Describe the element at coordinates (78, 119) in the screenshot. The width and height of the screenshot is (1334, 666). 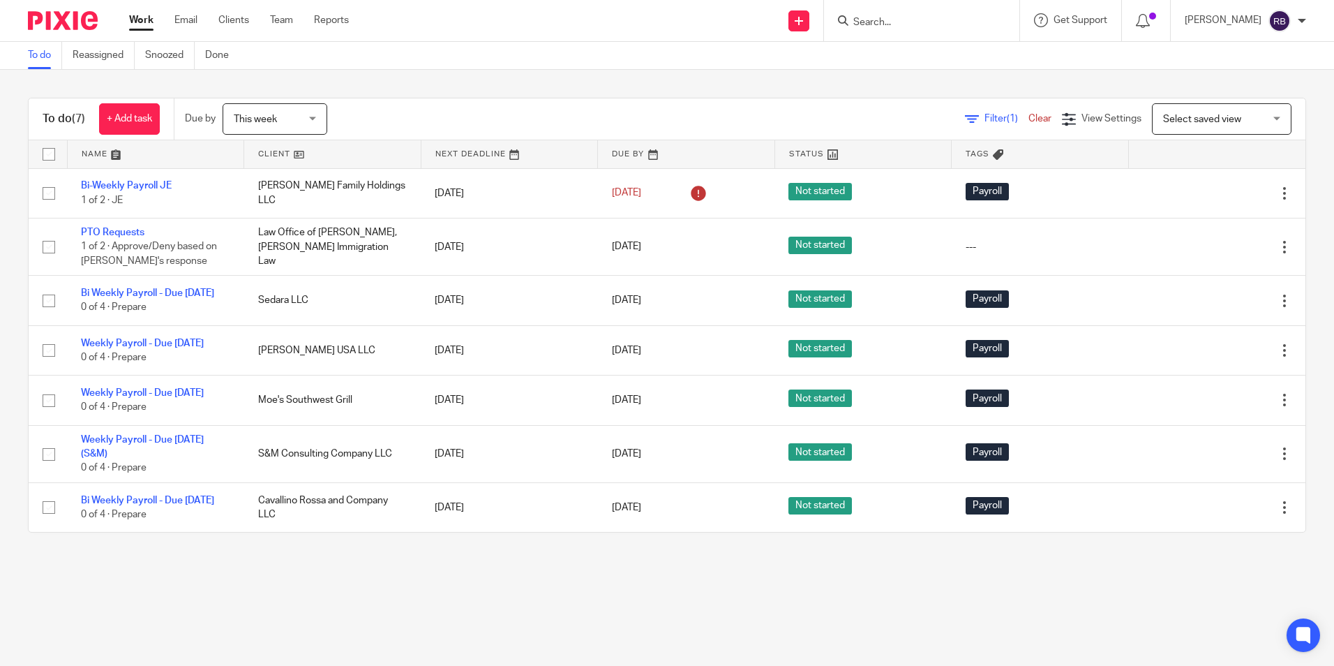
I see `span: (7)` at that location.